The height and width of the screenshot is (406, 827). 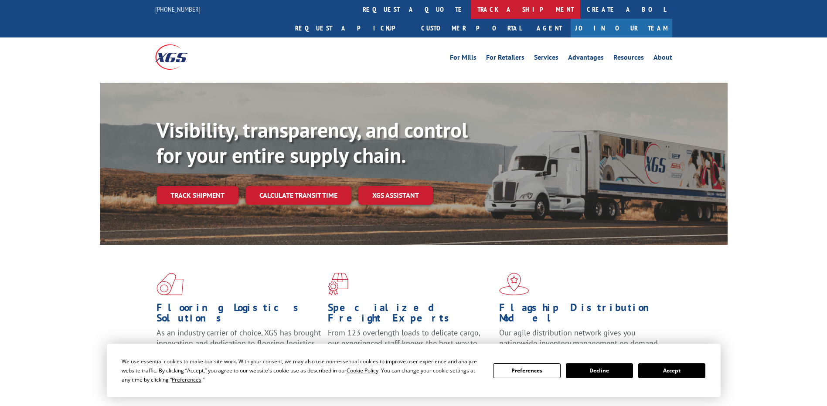 What do you see at coordinates (362, 371) in the screenshot?
I see `span: Cookie Policy` at bounding box center [362, 371].